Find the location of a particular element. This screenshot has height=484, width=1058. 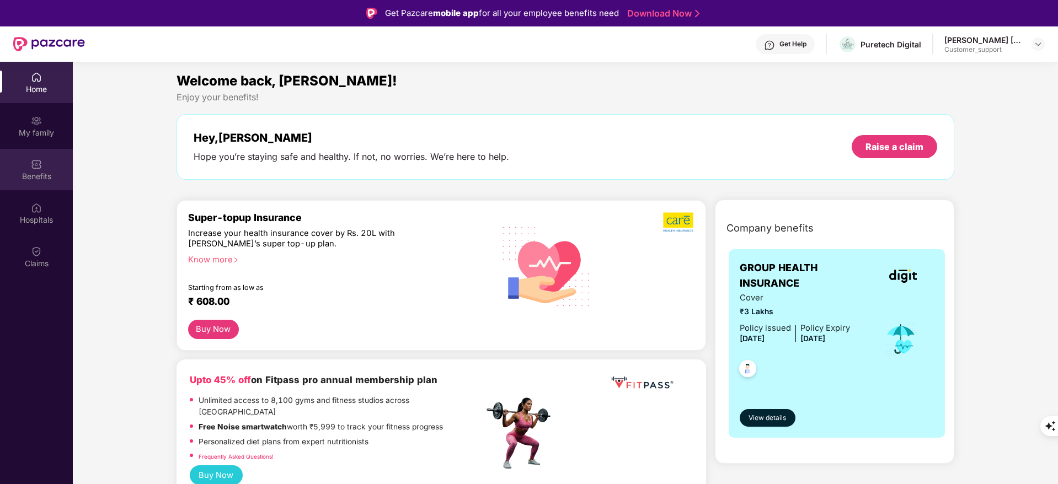

span: GROUP HEALTH INSURANCE is located at coordinates (806, 276).